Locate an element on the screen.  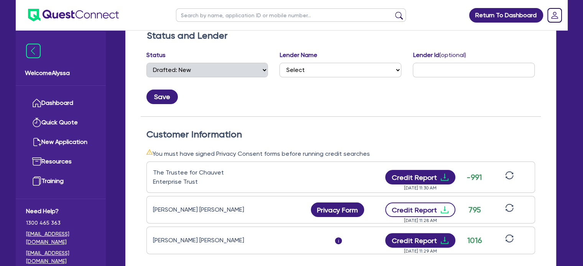
h2: Status and Lender is located at coordinates (341, 36).